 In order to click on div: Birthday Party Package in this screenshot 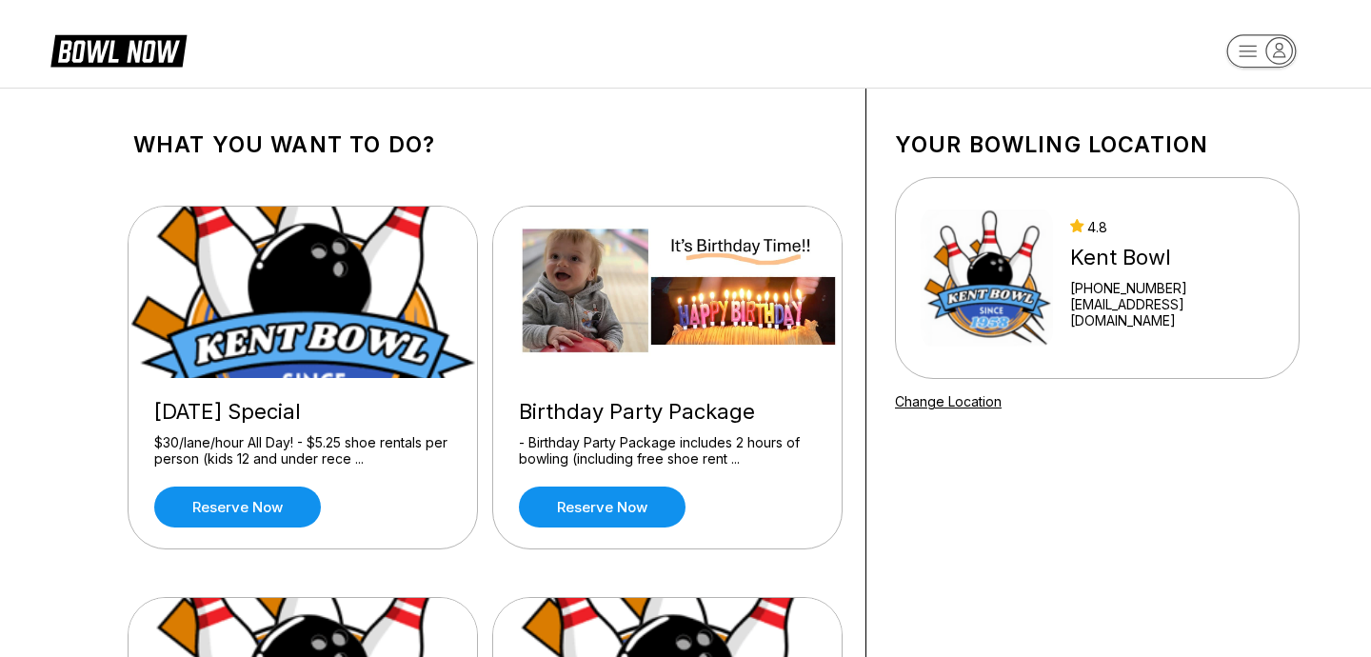, I will do `click(668, 411)`.